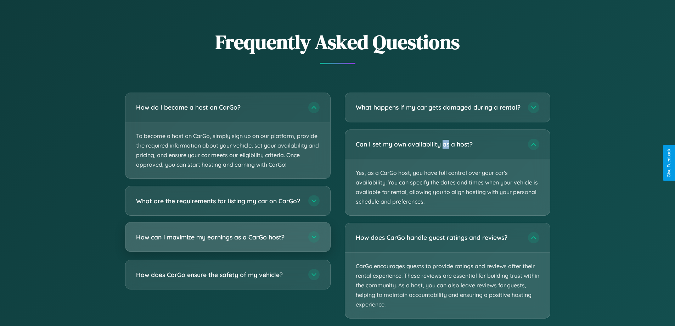 The width and height of the screenshot is (675, 326). I want to click on h3: How do I become a host on CarGo?, so click(219, 107).